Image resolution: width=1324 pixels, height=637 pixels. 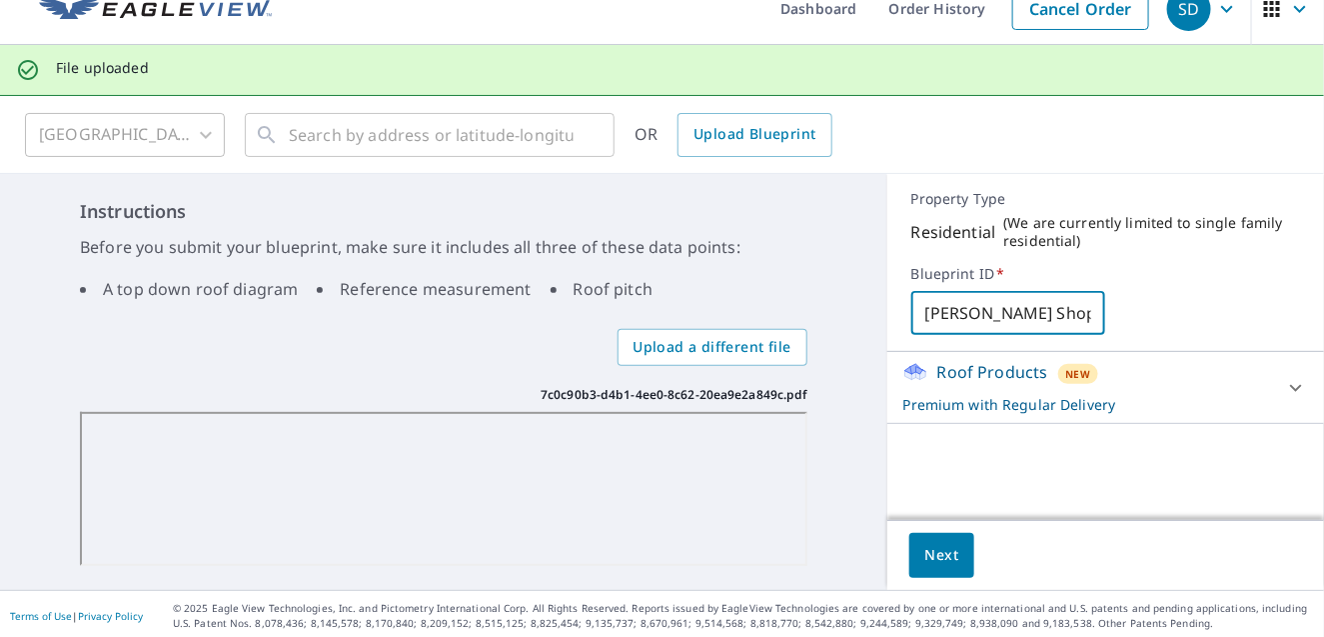 I want to click on a: Upload Blueprint, so click(x=755, y=135).